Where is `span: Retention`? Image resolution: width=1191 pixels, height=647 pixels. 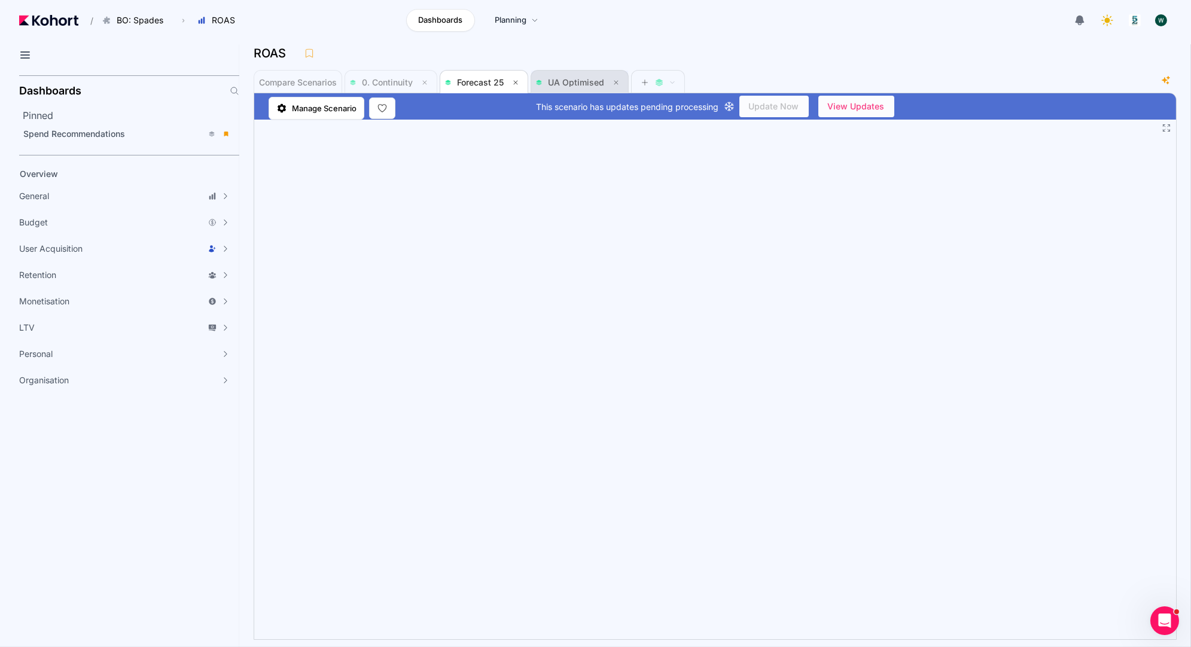 span: Retention is located at coordinates (38, 275).